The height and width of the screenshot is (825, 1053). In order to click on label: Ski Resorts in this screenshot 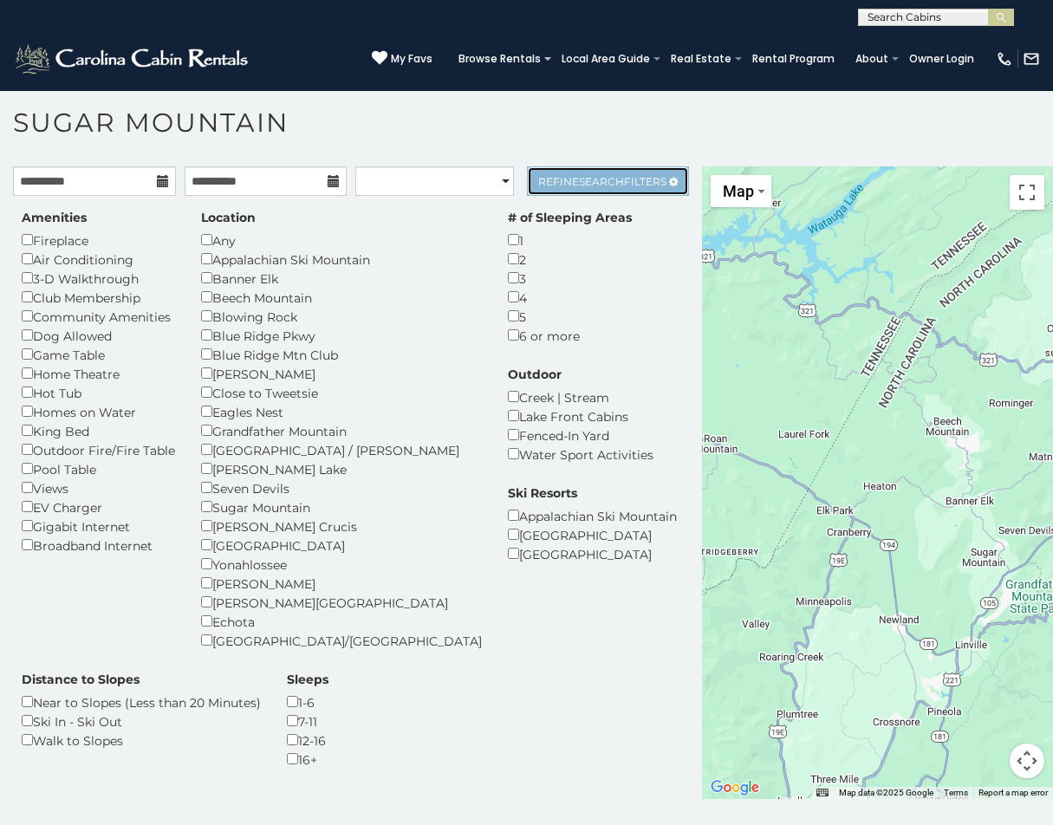, I will do `click(542, 493)`.